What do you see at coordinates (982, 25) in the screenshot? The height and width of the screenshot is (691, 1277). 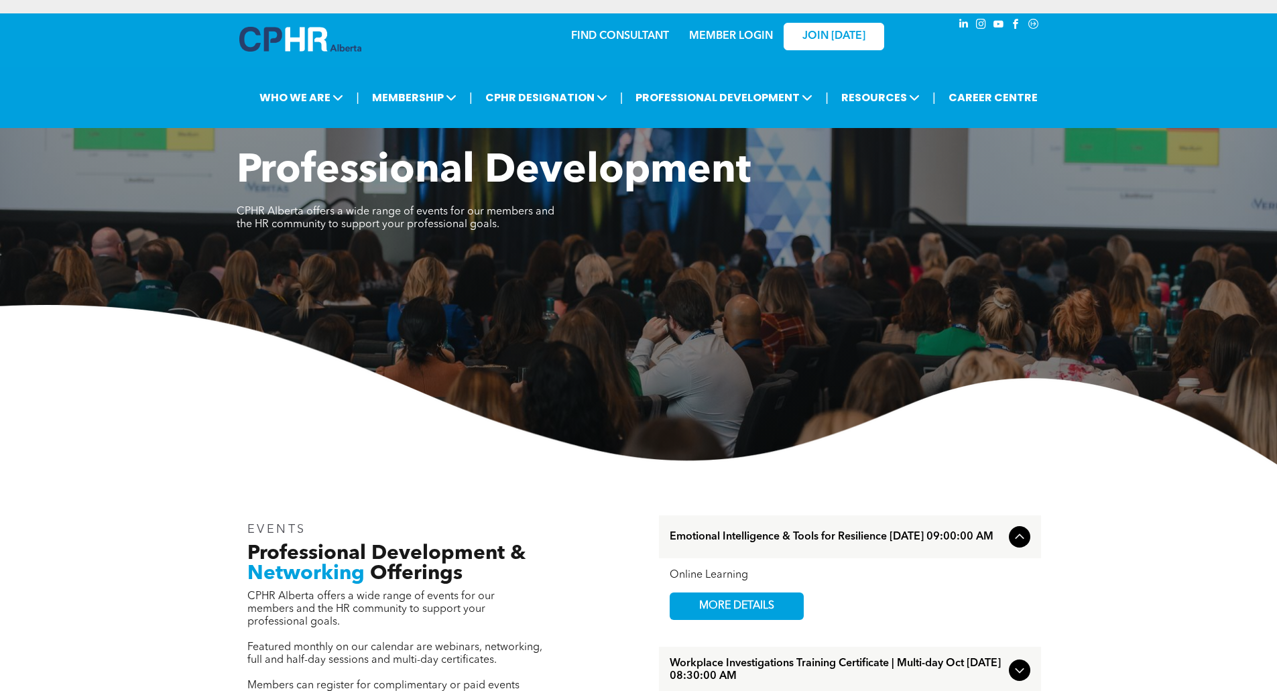 I see `a: instagram` at bounding box center [982, 25].